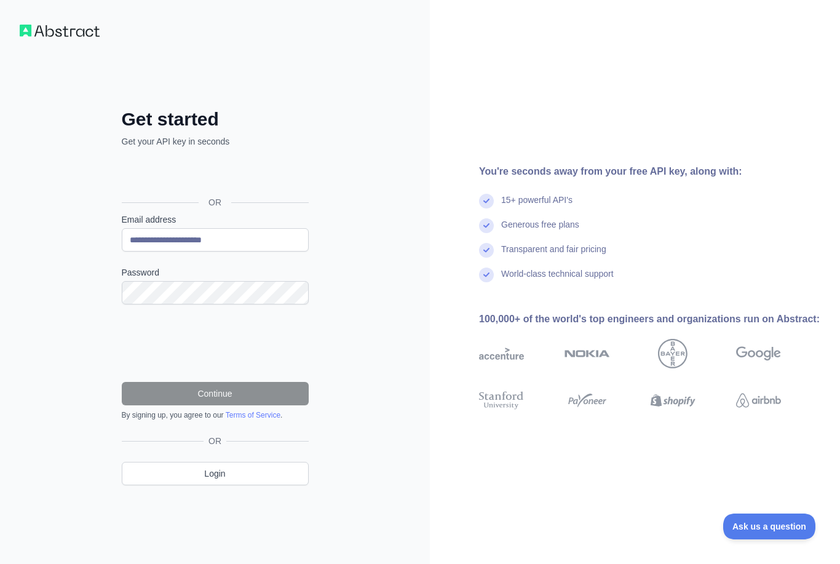  I want to click on div: 100,000+ of the world's top engineers and organizations run on Abstract:, so click(650, 319).